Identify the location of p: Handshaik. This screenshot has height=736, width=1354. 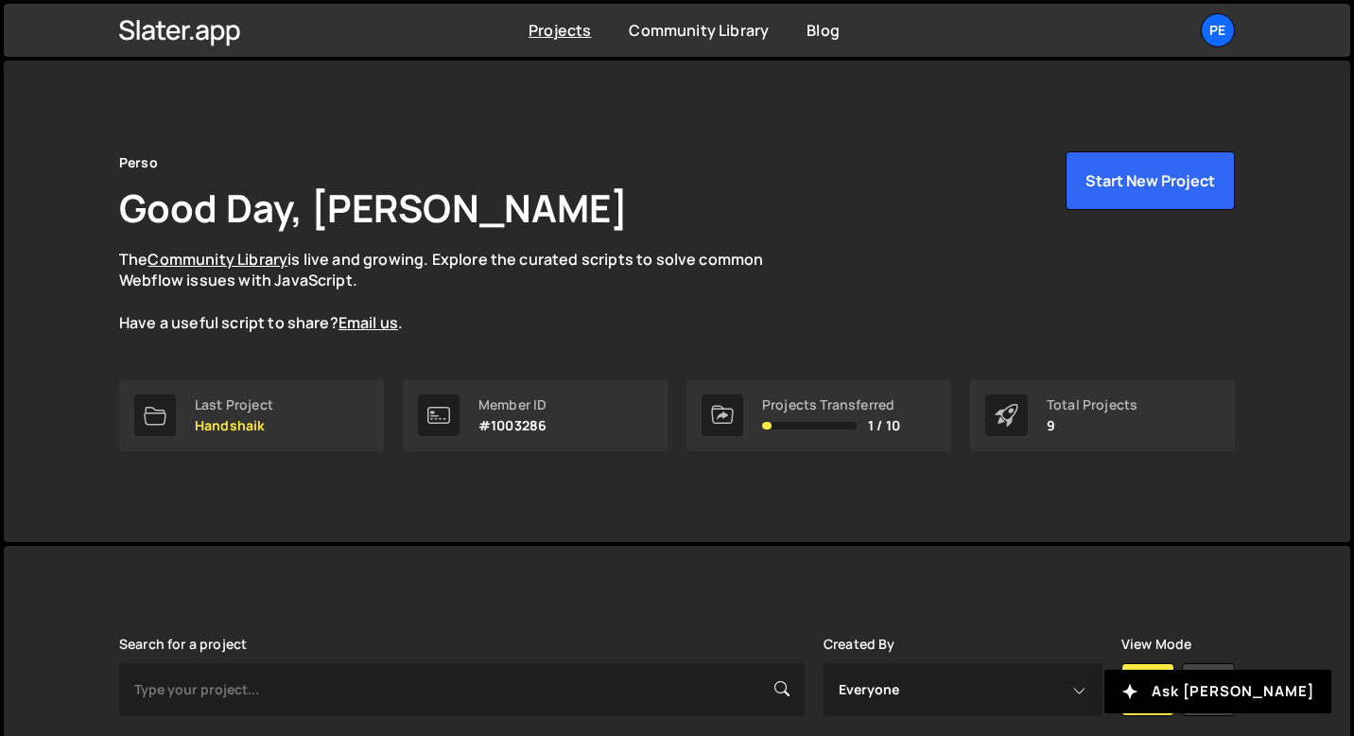
(234, 426).